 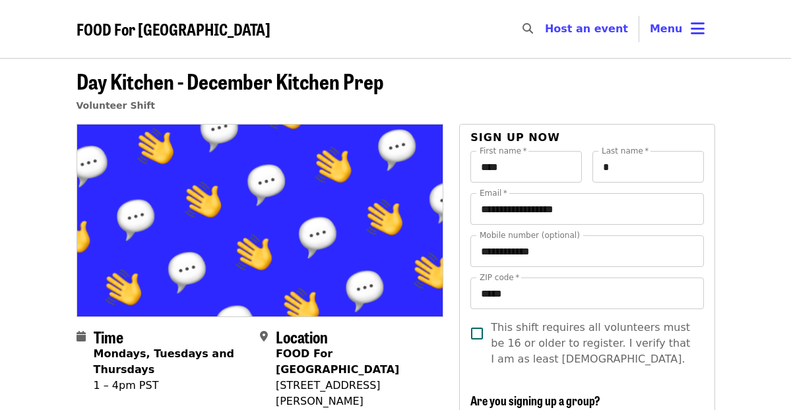 What do you see at coordinates (677, 29) in the screenshot?
I see `button: Toggle account menu` at bounding box center [677, 29].